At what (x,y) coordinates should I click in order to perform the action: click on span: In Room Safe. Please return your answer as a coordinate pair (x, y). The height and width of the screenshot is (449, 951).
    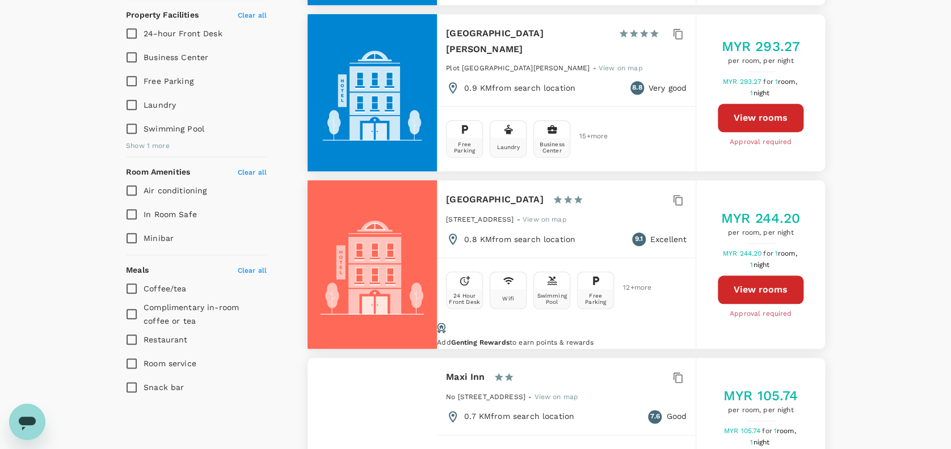
    Looking at the image, I should click on (170, 215).